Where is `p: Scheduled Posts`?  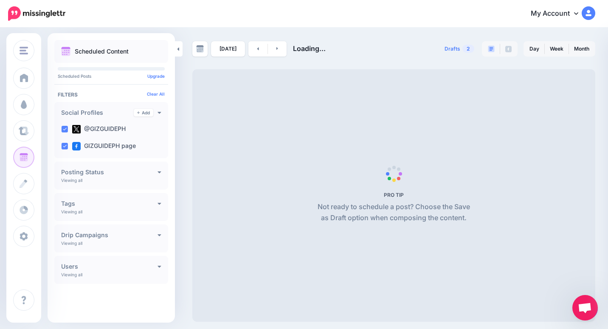
p: Scheduled Posts is located at coordinates (111, 76).